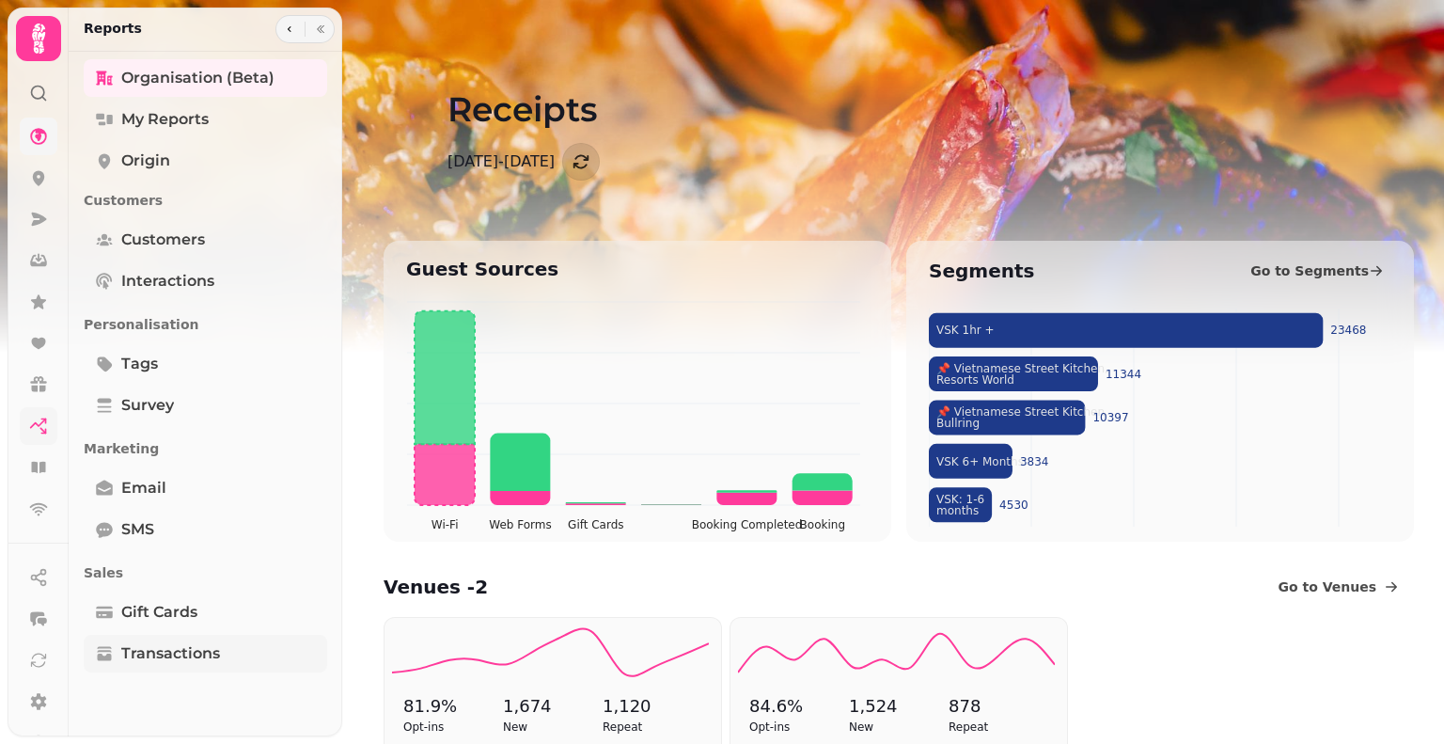 The height and width of the screenshot is (744, 1444). I want to click on span: survey, so click(148, 405).